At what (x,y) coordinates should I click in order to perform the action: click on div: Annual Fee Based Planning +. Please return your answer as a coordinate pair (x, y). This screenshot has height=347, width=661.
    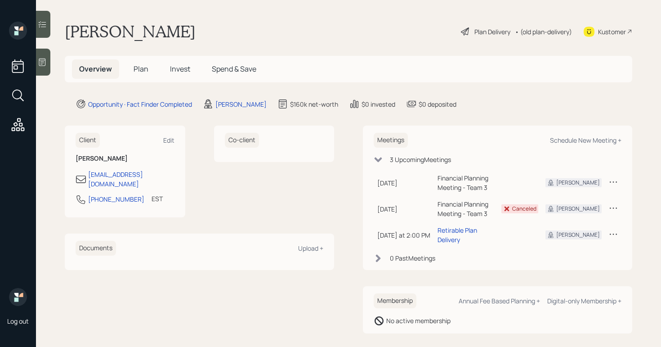
    Looking at the image, I should click on (499, 300).